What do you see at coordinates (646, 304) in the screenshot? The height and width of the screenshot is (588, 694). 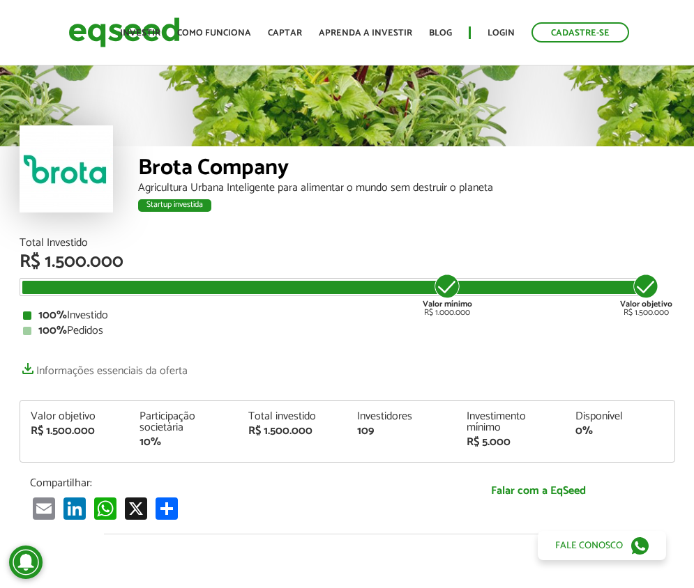 I see `strong: Valor objetivo` at bounding box center [646, 304].